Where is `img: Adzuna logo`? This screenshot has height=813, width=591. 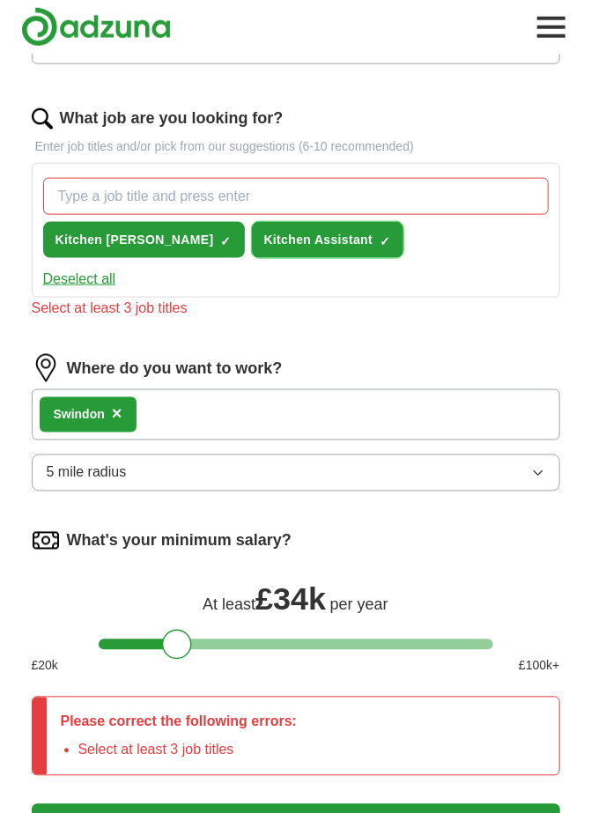 img: Adzuna logo is located at coordinates (96, 26).